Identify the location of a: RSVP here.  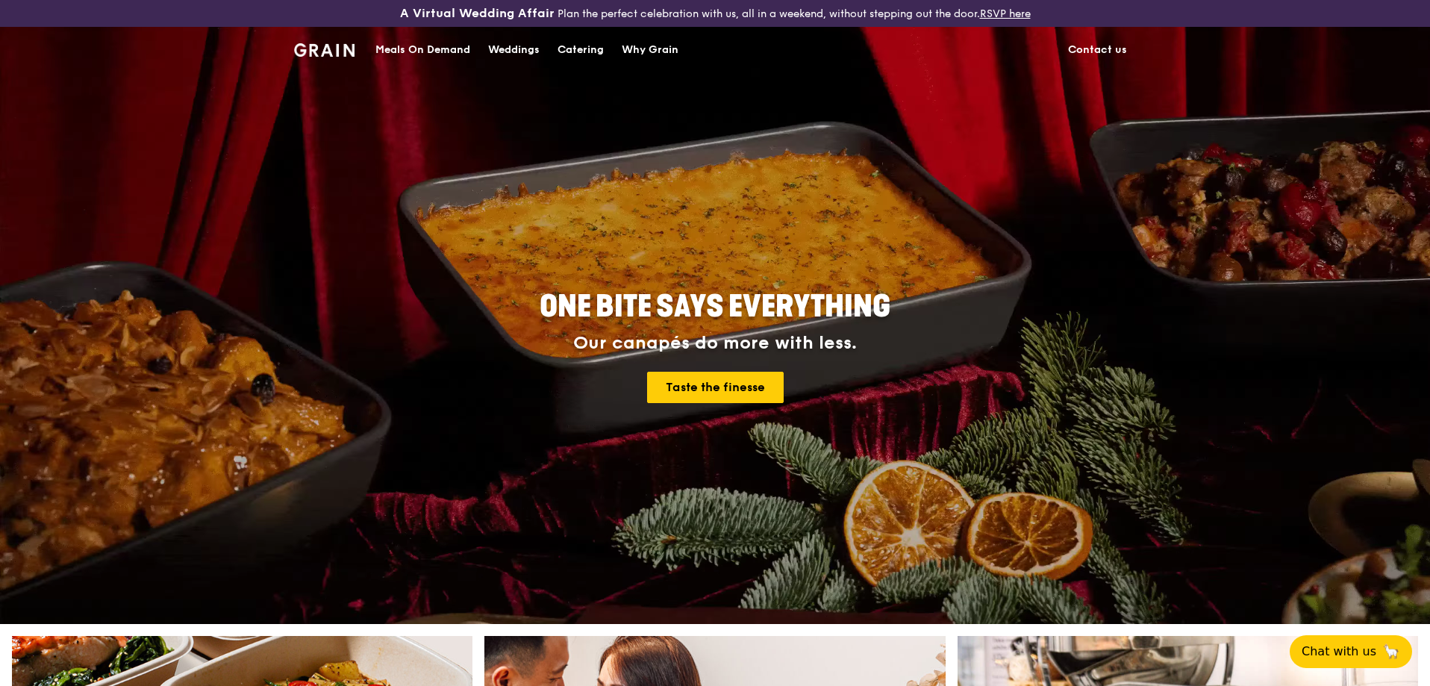
(1005, 13).